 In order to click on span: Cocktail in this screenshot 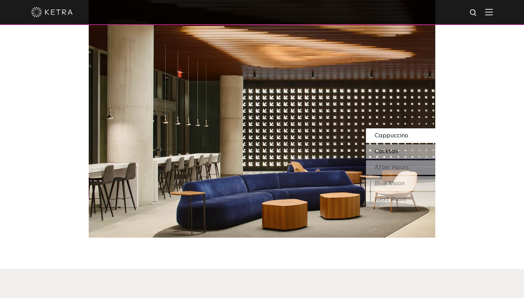, I will do `click(386, 151)`.